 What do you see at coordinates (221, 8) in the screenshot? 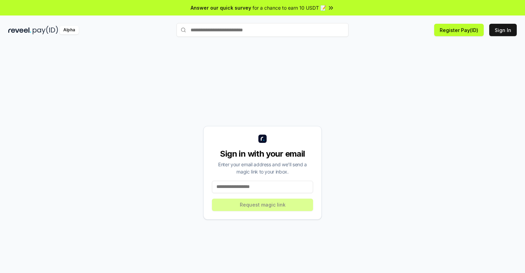
I see `span: Answer our quick survey` at bounding box center [221, 8].